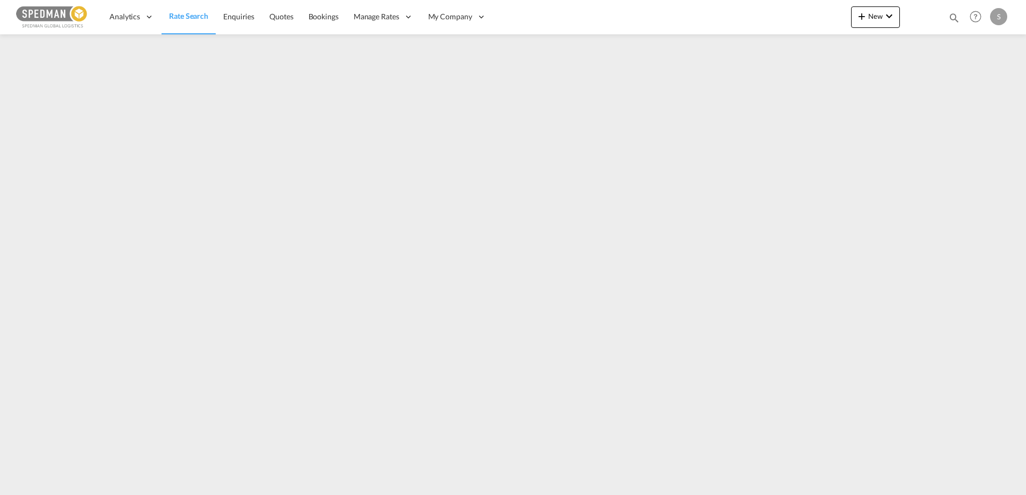 This screenshot has height=495, width=1026. Describe the element at coordinates (954, 18) in the screenshot. I see `md-icon: icon-magnify` at that location.